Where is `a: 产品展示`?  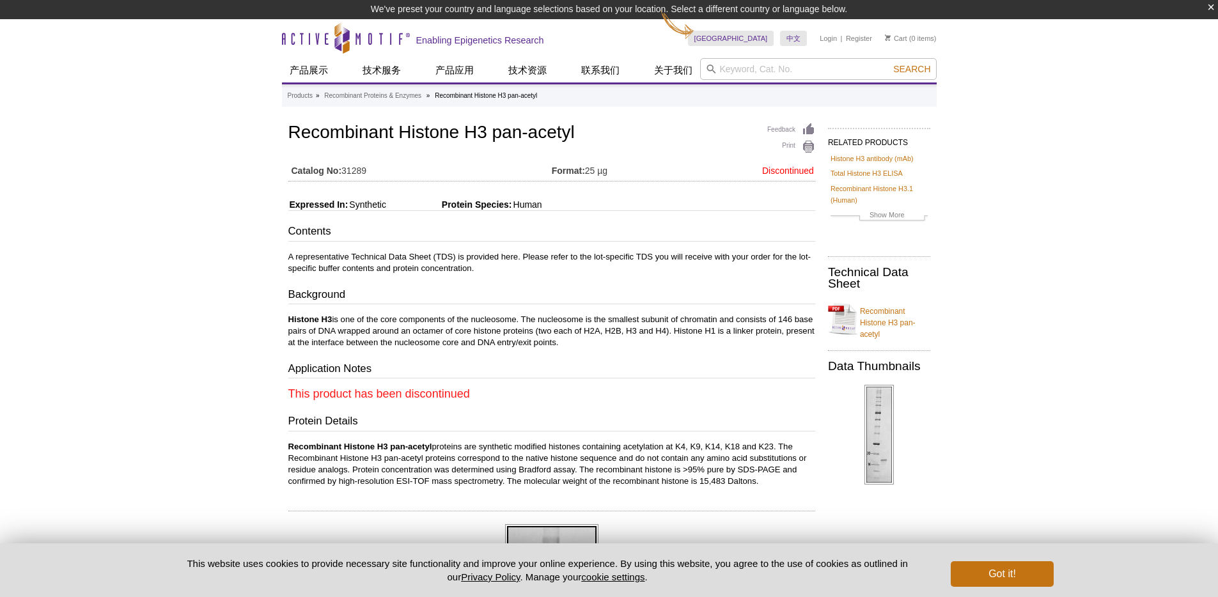
a: 产品展示 is located at coordinates (309, 70).